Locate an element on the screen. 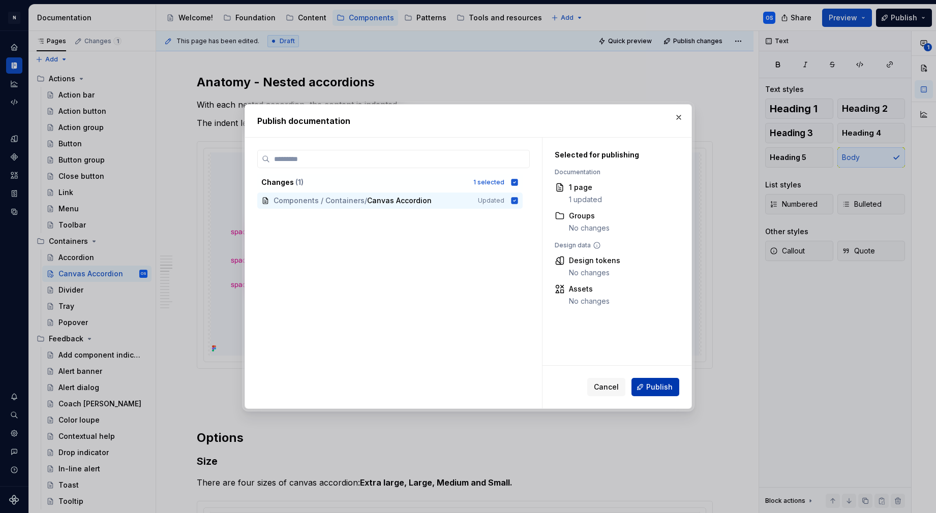  span: Cancel is located at coordinates (606, 387).